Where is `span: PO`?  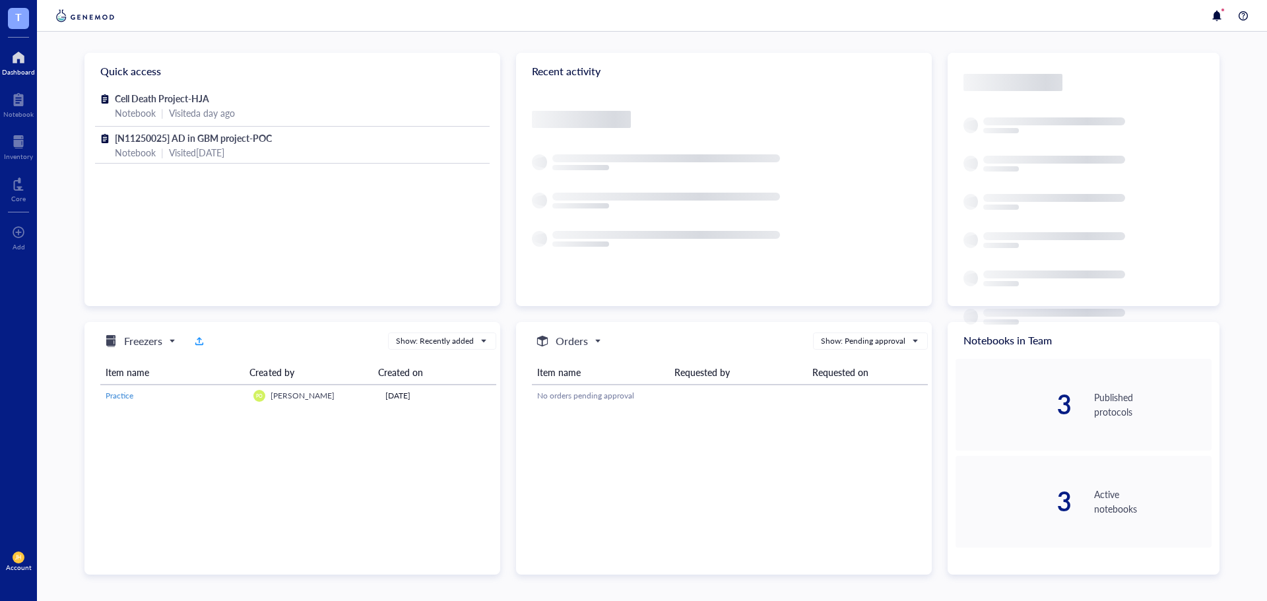
span: PO is located at coordinates (259, 395).